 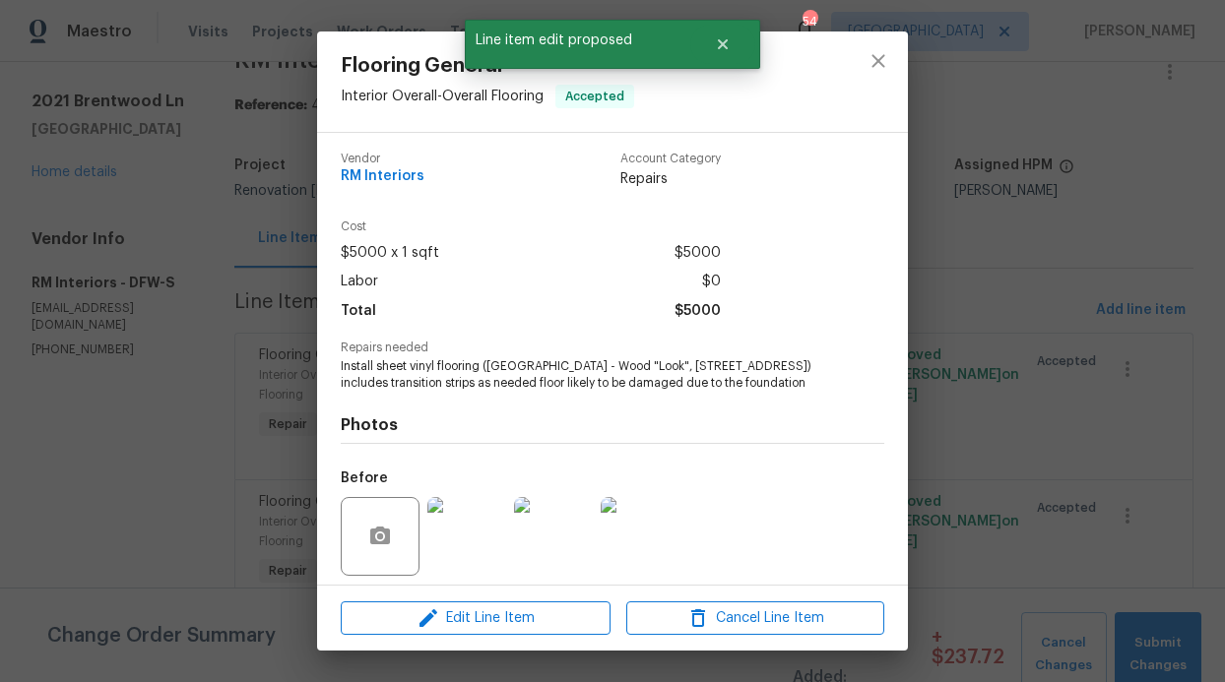 What do you see at coordinates (612, 425) in the screenshot?
I see `h4: Photos` at bounding box center [612, 425].